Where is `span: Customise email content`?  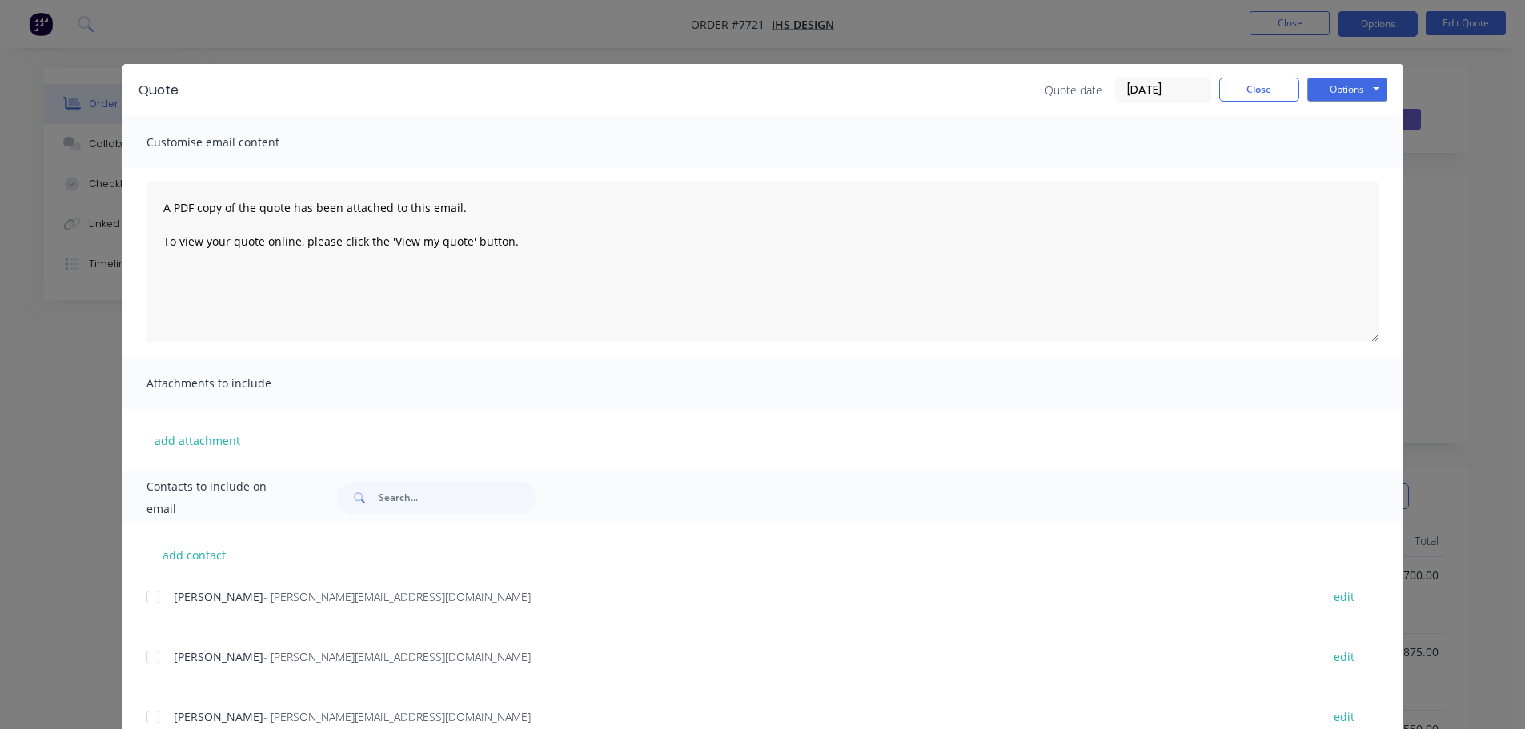
span: Customise email content is located at coordinates (235, 142).